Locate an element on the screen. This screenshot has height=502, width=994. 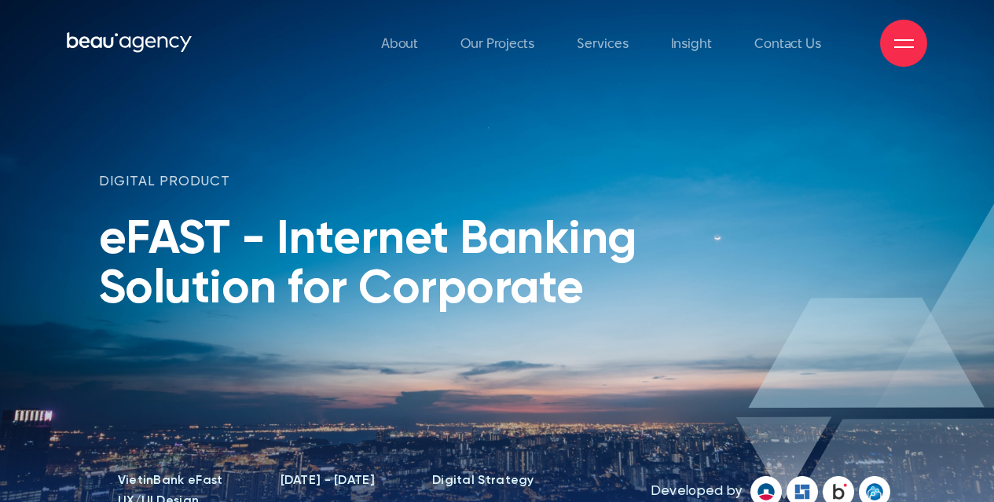
span: Developed by is located at coordinates (697, 492).